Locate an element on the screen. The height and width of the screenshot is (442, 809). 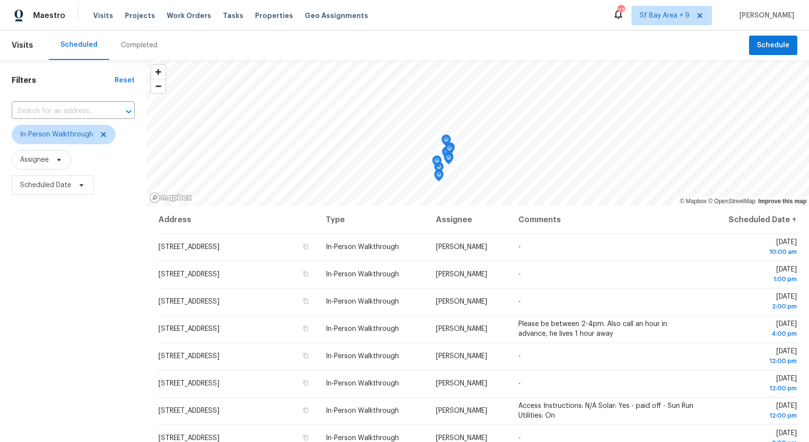
th: Scheduled Date ↑ is located at coordinates (750, 220).